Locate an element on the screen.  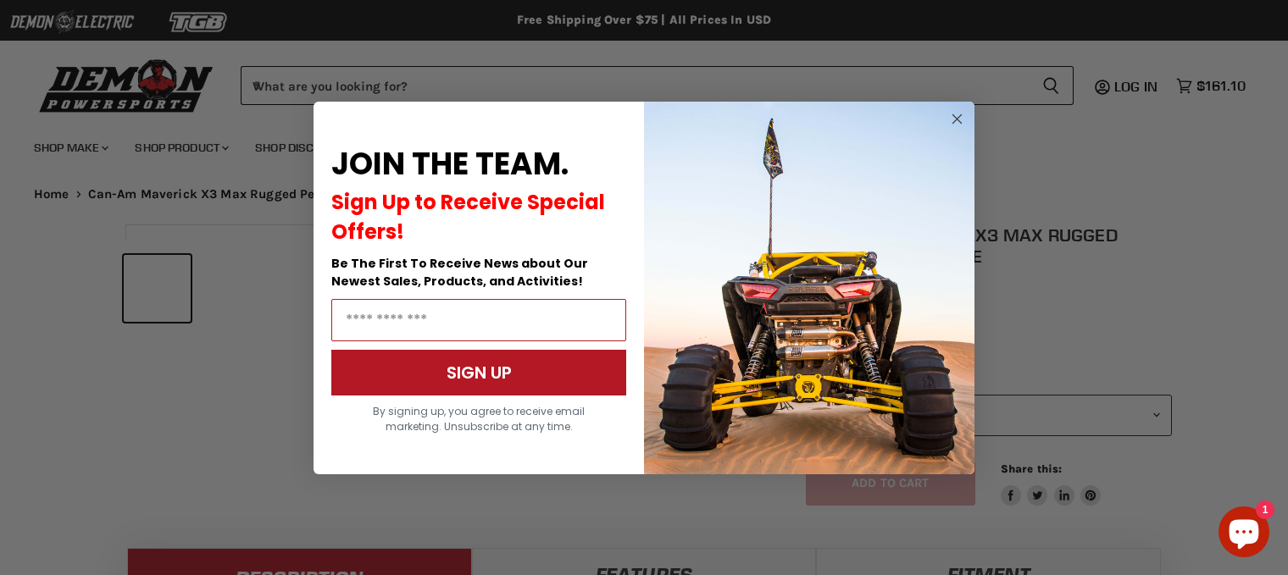
button: Close dialog is located at coordinates (957, 119).